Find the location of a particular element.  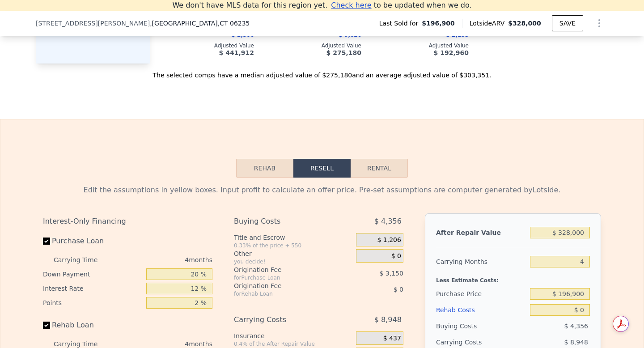

div: Other is located at coordinates (293, 254).